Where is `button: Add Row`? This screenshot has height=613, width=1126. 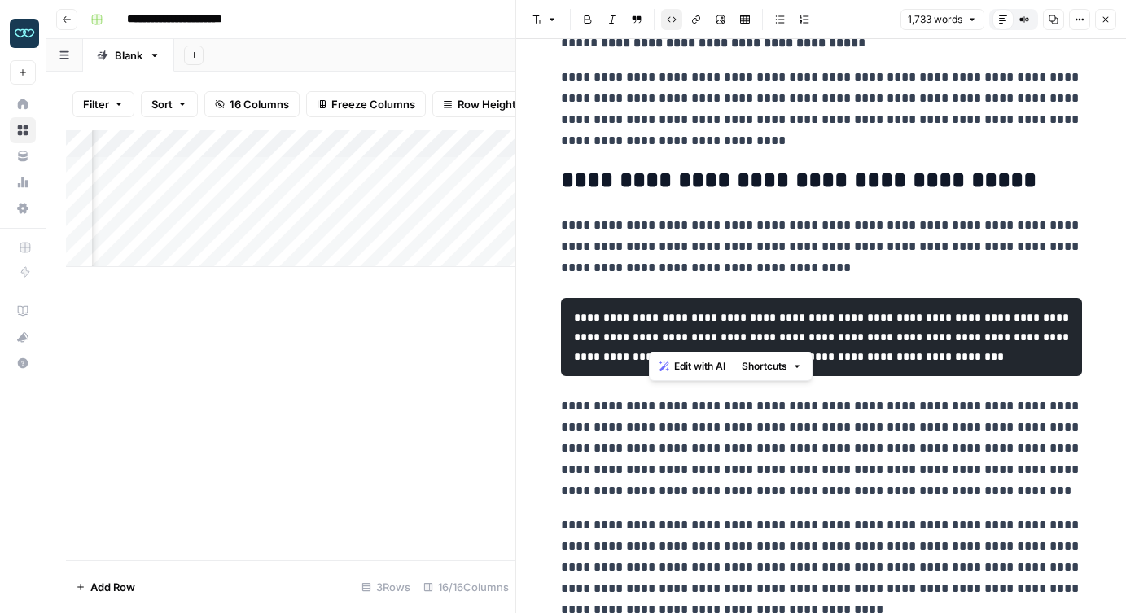
button: Add Row is located at coordinates (105, 587).